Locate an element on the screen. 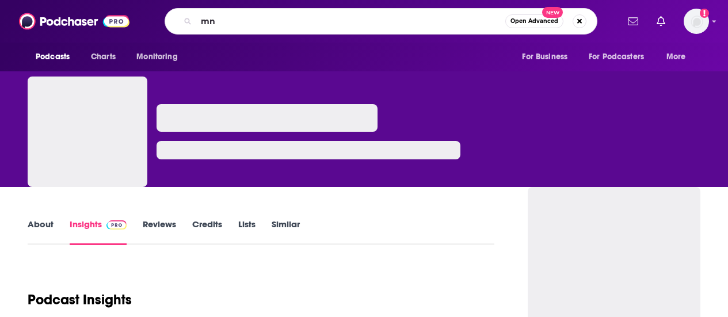 Image resolution: width=728 pixels, height=317 pixels. a: Podchaser - Follow, Share and Rate Podcasts is located at coordinates (74, 21).